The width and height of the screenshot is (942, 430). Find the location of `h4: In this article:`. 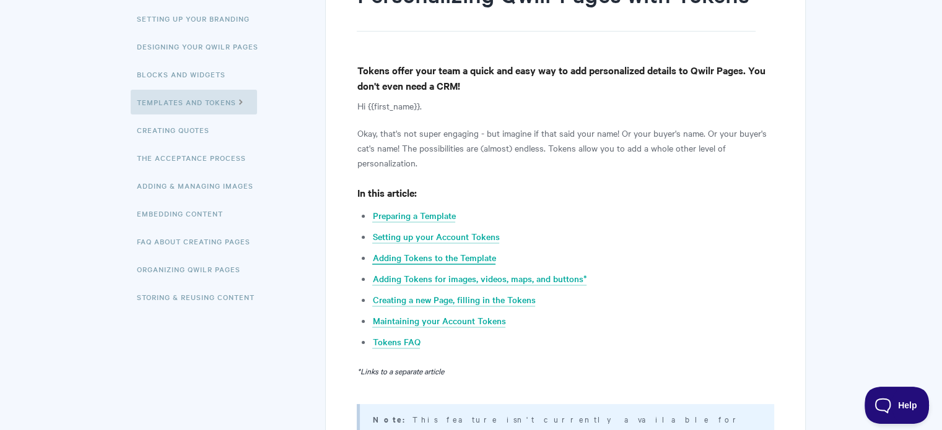

h4: In this article: is located at coordinates (565, 193).